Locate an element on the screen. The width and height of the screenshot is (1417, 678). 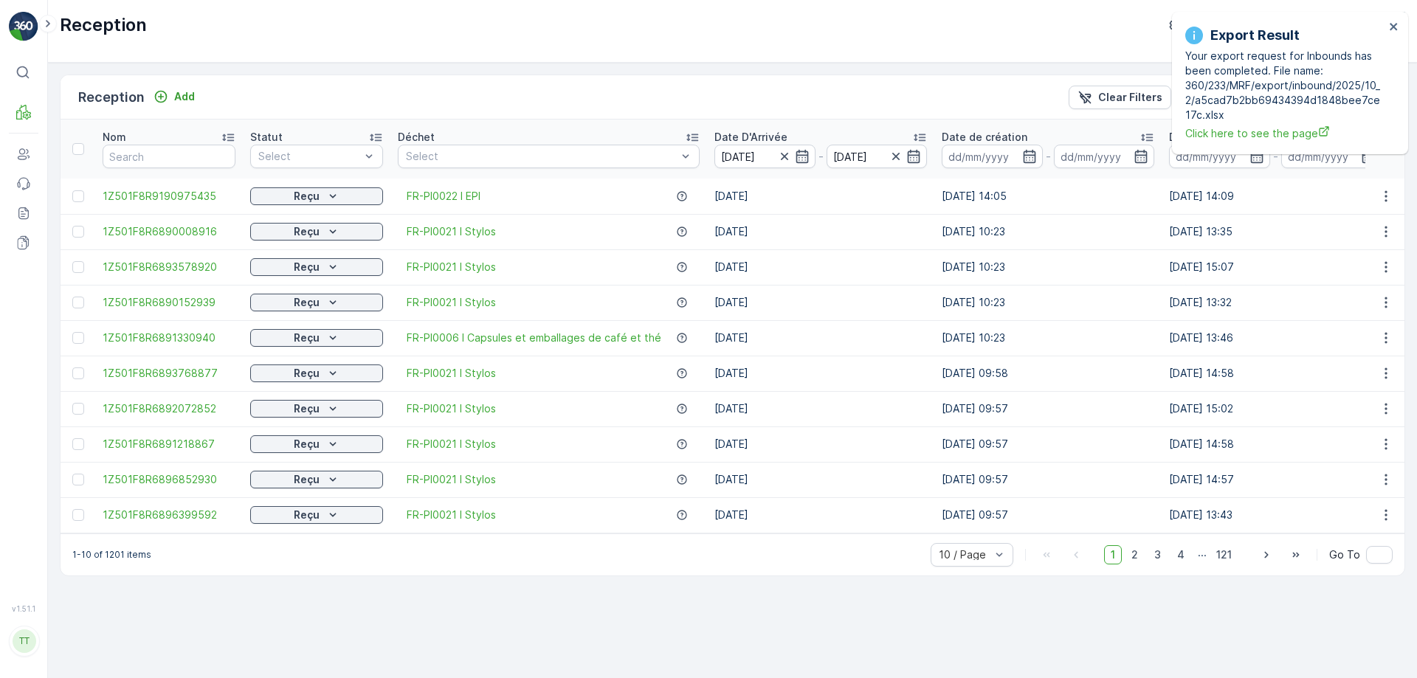
span: 1Z501F8R6896399592 is located at coordinates (169, 515).